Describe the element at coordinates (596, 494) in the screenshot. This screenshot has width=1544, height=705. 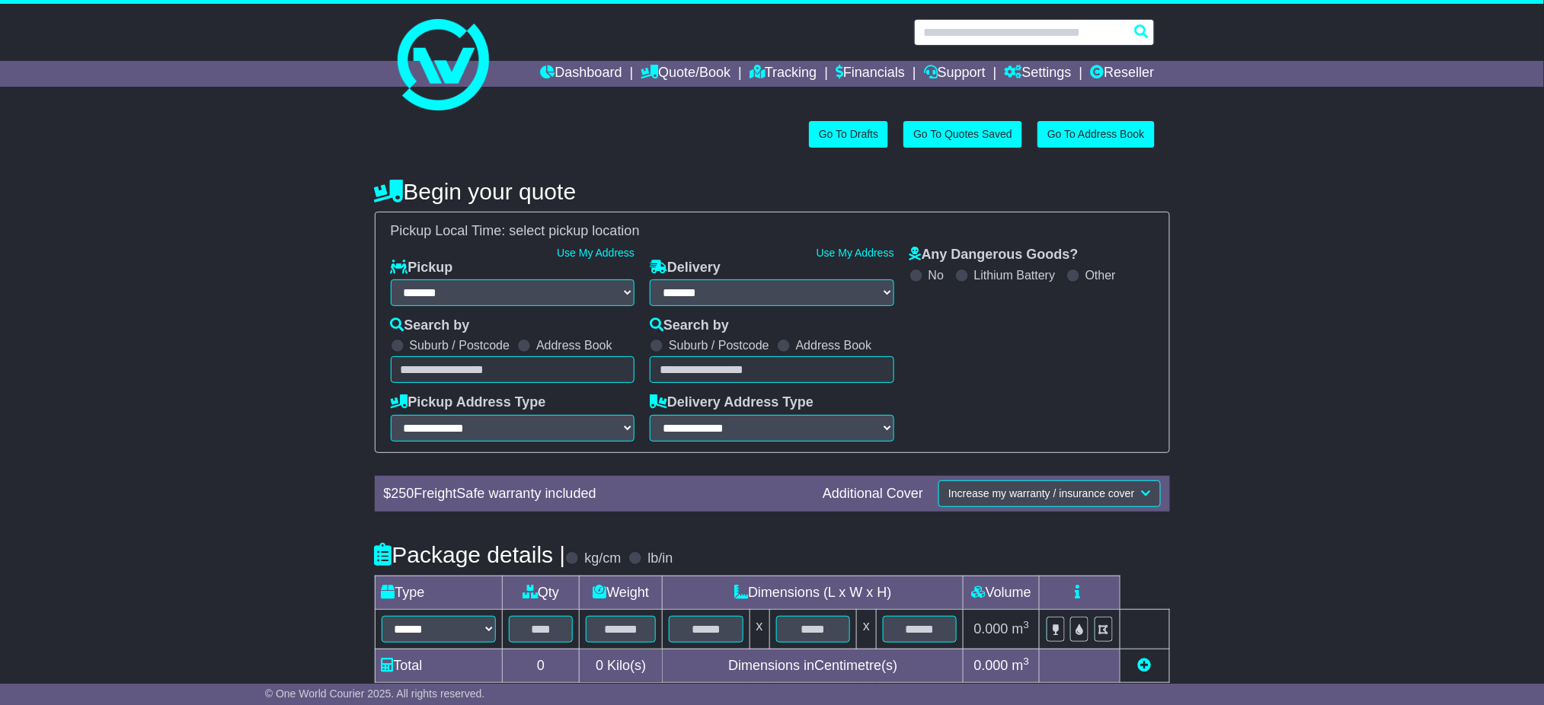
I see `div: $ FreightSafe warranty included` at that location.